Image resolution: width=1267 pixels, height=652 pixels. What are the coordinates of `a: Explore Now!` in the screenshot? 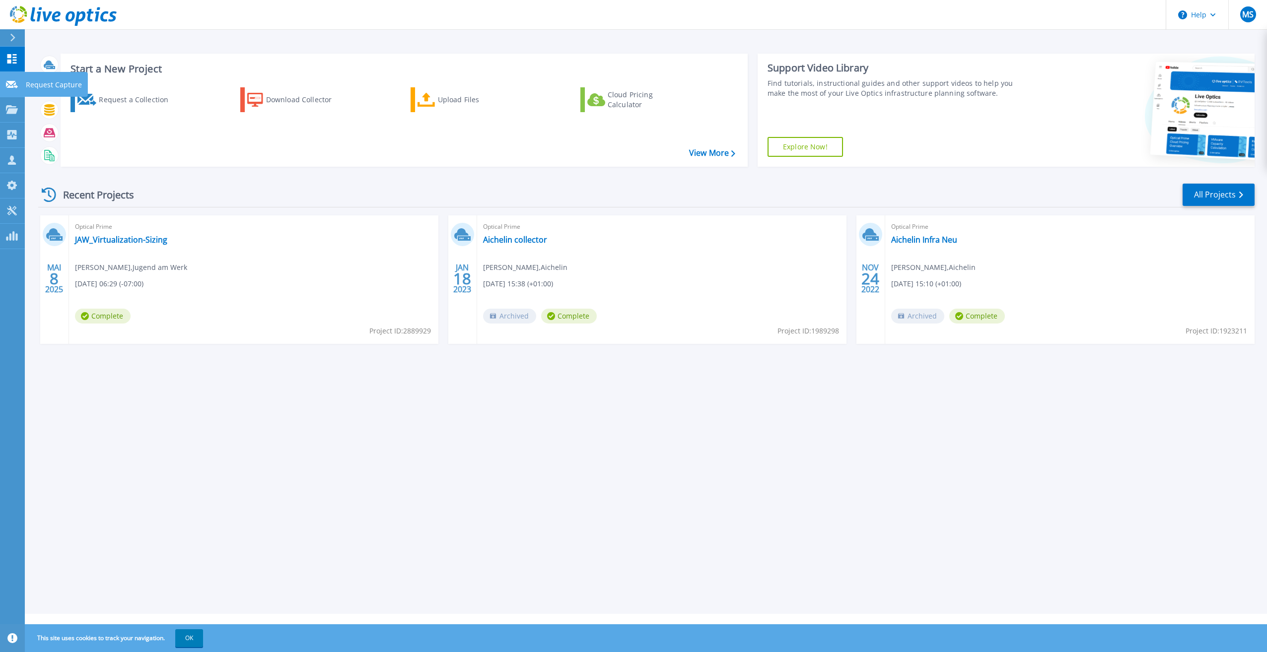 It's located at (805, 147).